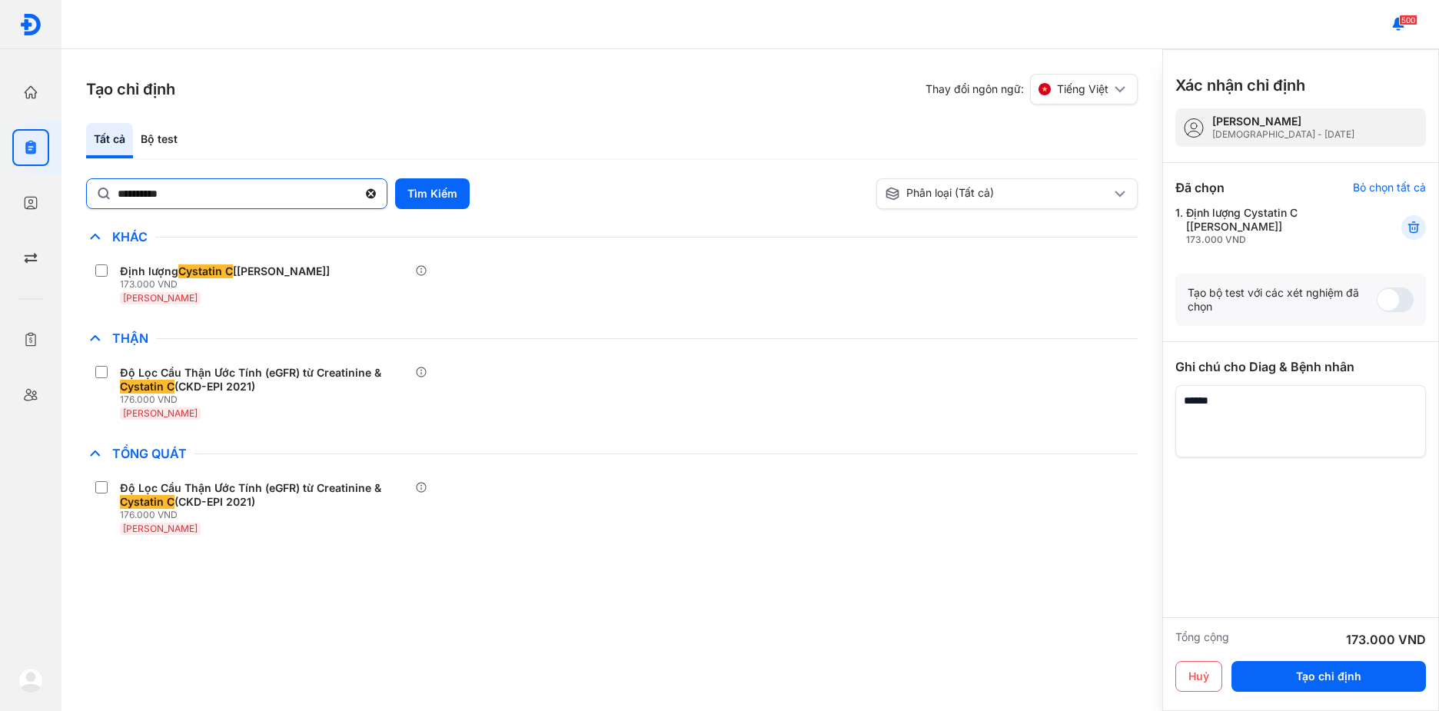 This screenshot has height=711, width=1439. I want to click on div: 1., so click(1269, 226).